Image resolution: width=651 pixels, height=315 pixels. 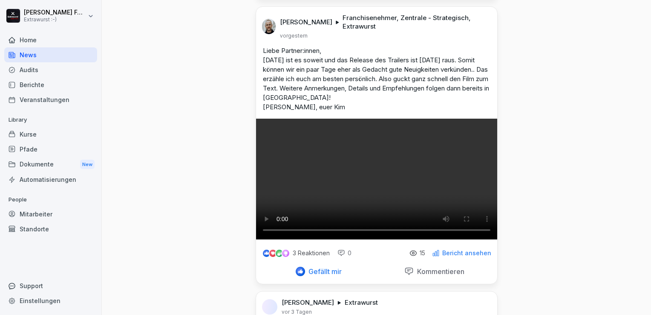 What do you see at coordinates (51, 40) in the screenshot?
I see `a: Home` at bounding box center [51, 40].